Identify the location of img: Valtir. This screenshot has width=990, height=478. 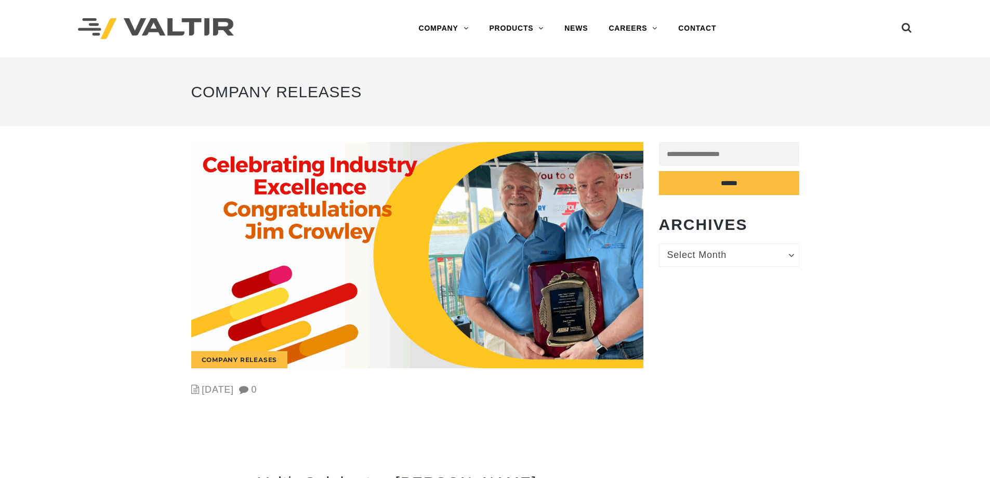
(156, 29).